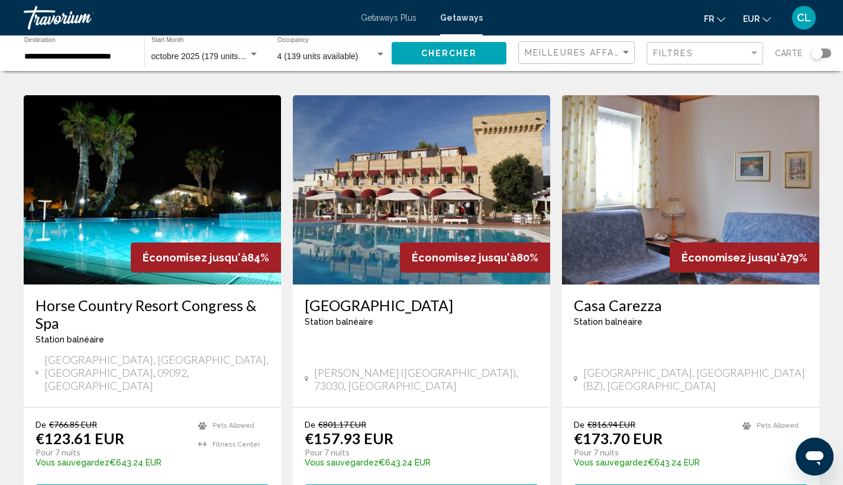  Describe the element at coordinates (461, 18) in the screenshot. I see `span: Getaways` at that location.